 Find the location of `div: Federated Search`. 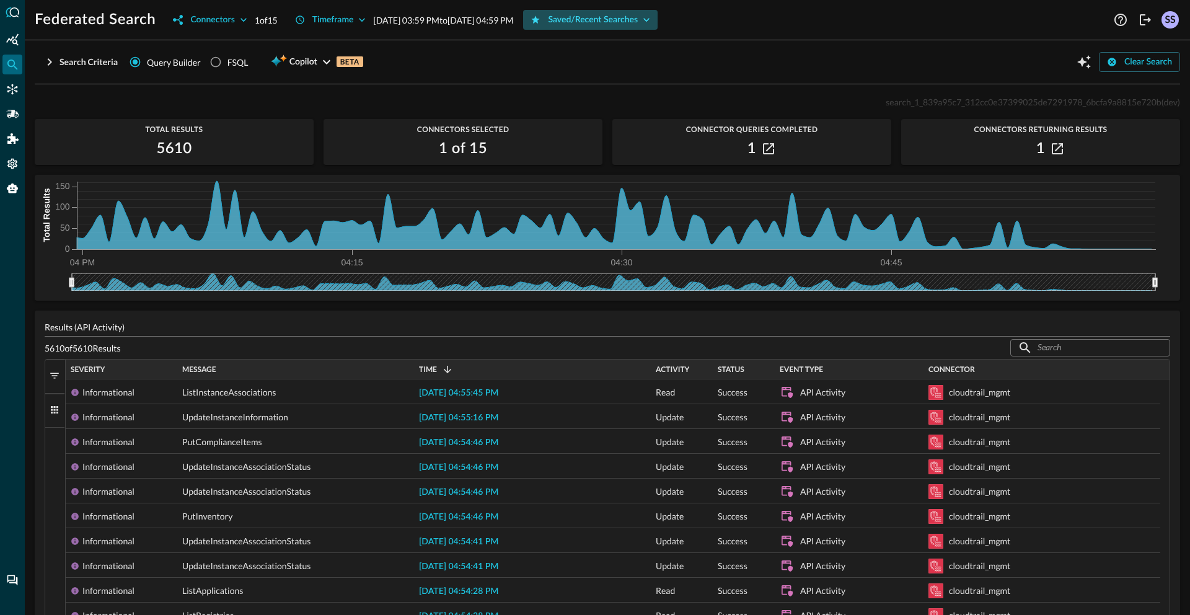

div: Federated Search is located at coordinates (12, 64).